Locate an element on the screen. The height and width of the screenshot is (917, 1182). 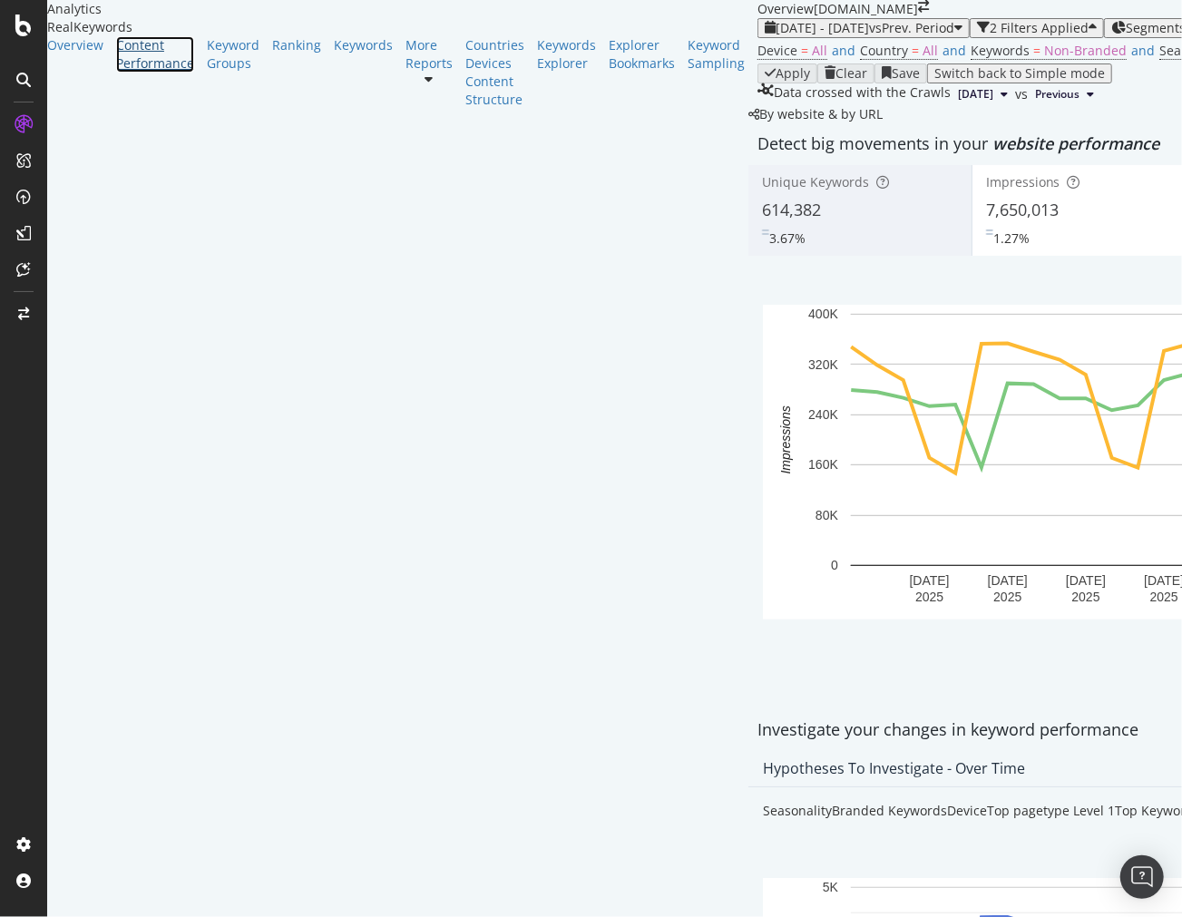
span: 7,650,013 is located at coordinates (1023, 210).